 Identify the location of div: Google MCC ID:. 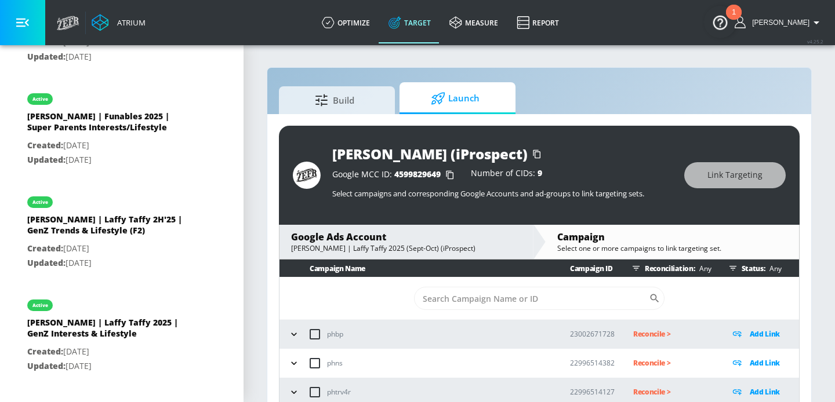
(395, 175).